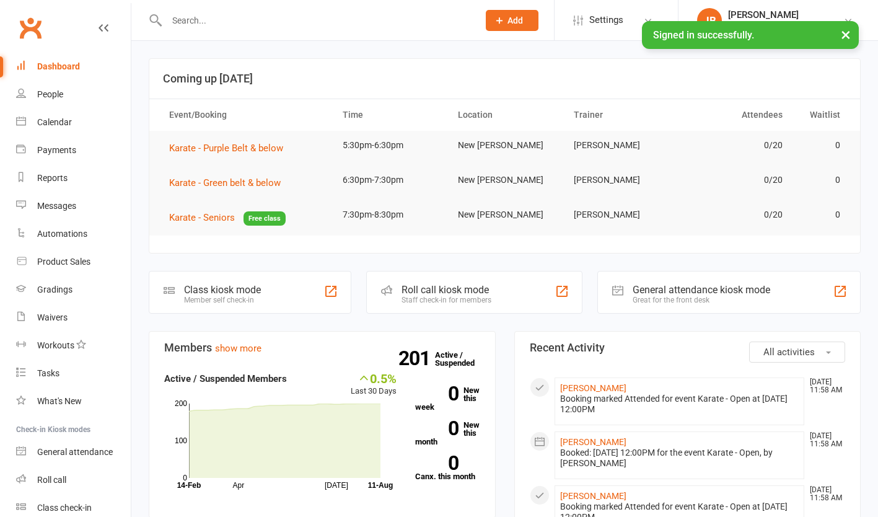  I want to click on a: Workouts, so click(73, 345).